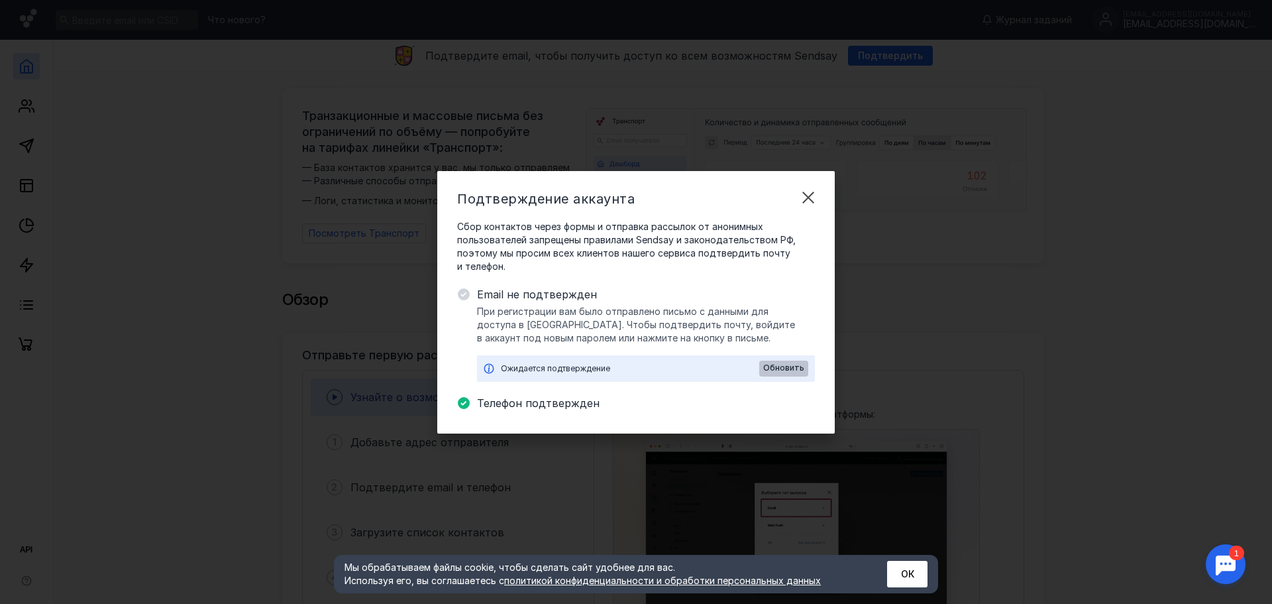 The image size is (1272, 604). Describe the element at coordinates (784, 368) in the screenshot. I see `span: Обновить` at that location.